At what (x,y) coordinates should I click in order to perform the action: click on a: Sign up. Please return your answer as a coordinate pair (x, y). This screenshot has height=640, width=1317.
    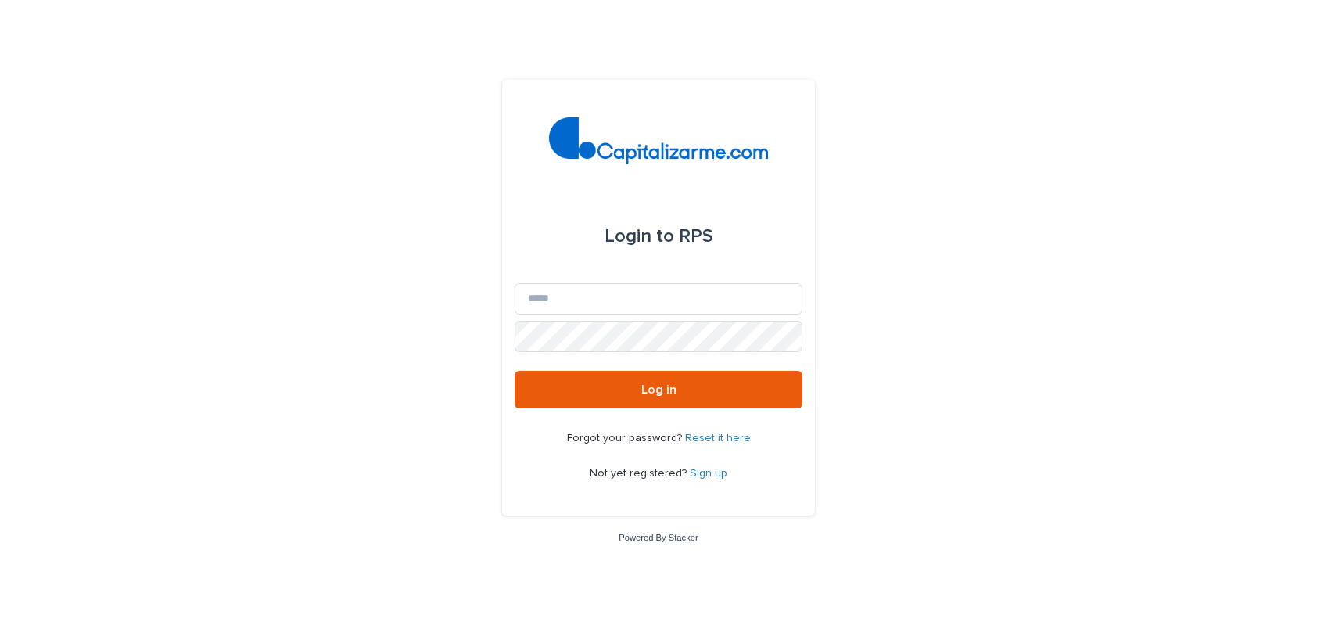
    Looking at the image, I should click on (708, 473).